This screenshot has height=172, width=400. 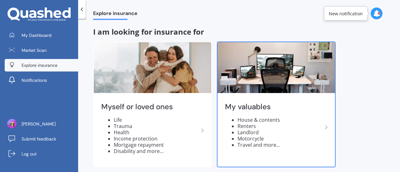 What do you see at coordinates (37, 35) in the screenshot?
I see `span: My Dashboard` at bounding box center [37, 35].